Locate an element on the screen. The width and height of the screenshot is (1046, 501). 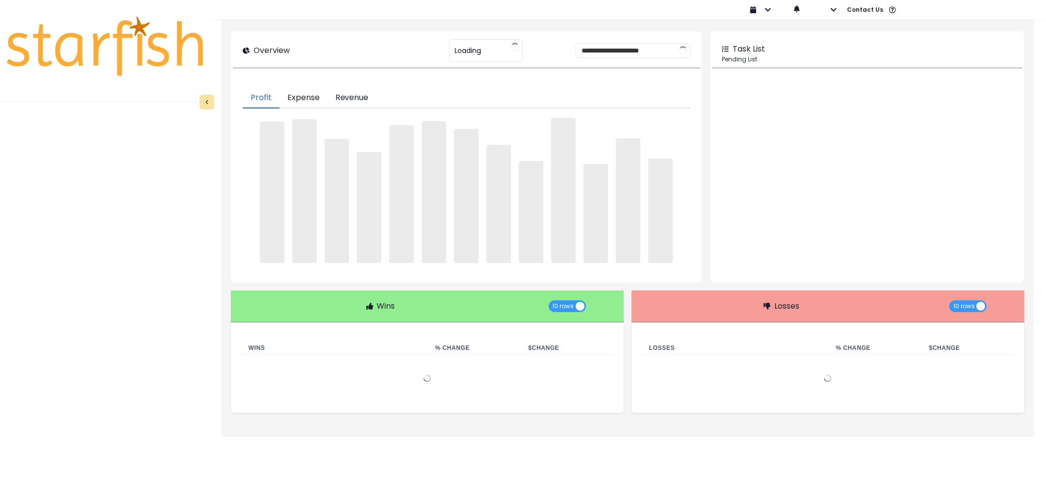
p: Task List is located at coordinates (749, 49).